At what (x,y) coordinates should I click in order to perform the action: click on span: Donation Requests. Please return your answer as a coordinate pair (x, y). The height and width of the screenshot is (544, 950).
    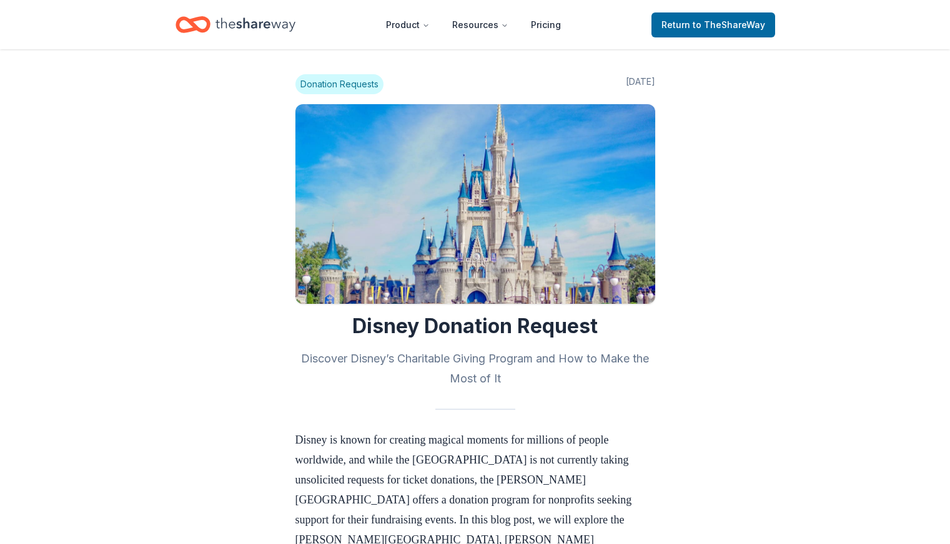
    Looking at the image, I should click on (339, 84).